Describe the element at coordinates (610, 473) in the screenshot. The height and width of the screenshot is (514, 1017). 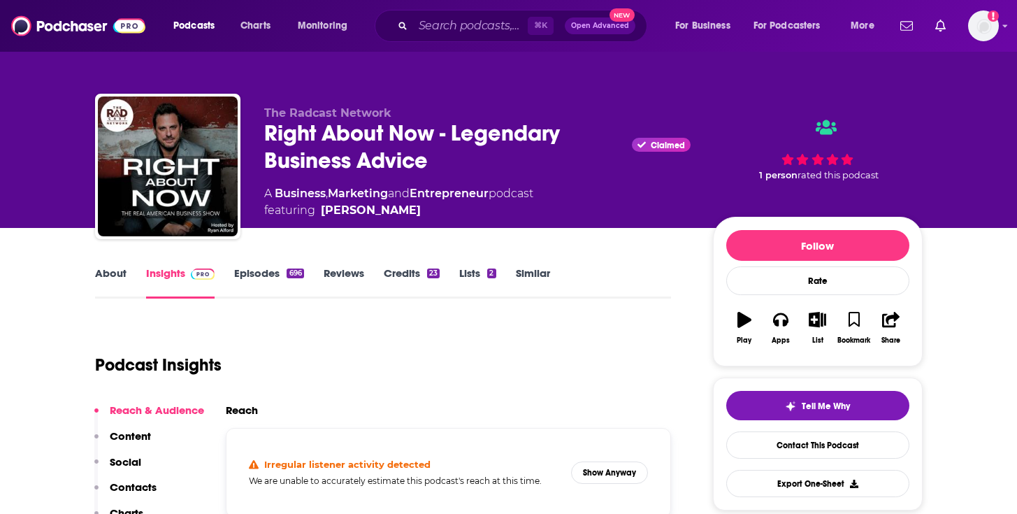
I see `button: Show Anyway` at that location.